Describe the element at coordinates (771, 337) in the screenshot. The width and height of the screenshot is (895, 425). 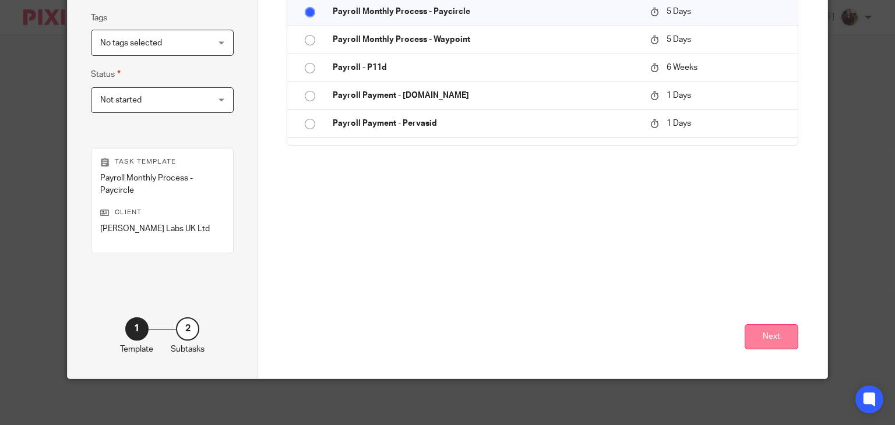
I see `button: Next` at that location.